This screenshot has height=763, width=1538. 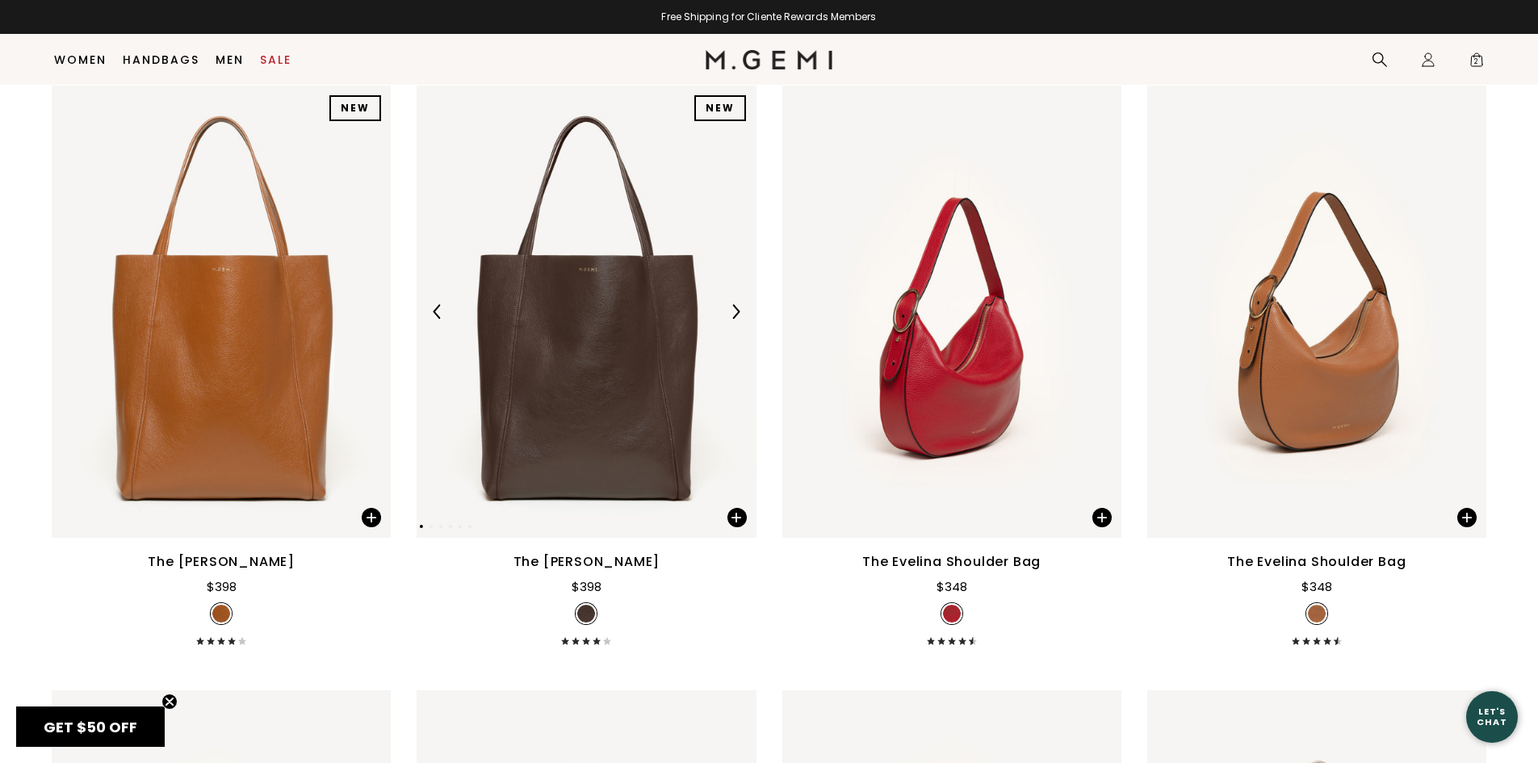 What do you see at coordinates (437, 312) in the screenshot?
I see `img: Previous Arrow` at bounding box center [437, 312].